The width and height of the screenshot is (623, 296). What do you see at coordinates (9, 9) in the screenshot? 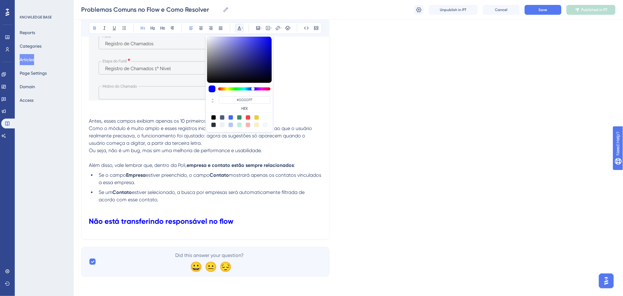
I see `button: Open AI Assistant Launcher` at bounding box center [9, 9].